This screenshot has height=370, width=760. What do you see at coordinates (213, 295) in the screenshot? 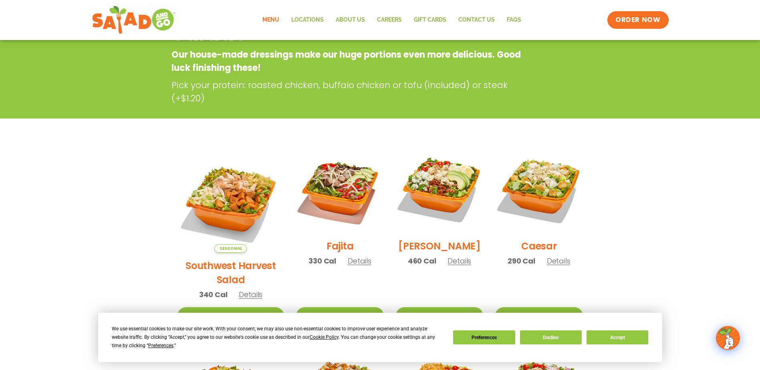
I see `span: 340 Cal` at bounding box center [213, 295].